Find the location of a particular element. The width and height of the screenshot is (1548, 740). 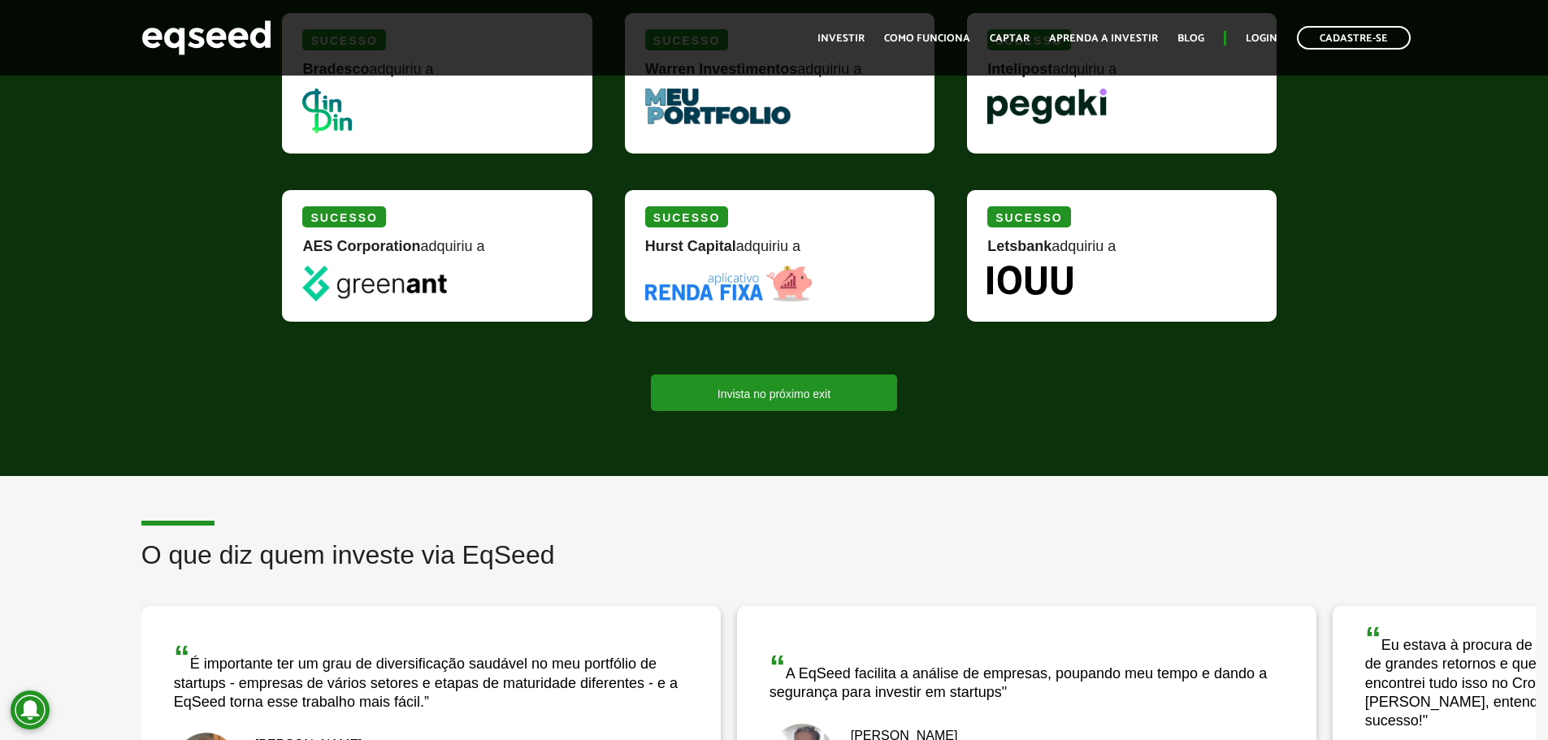

a: Blog is located at coordinates (1190, 38).